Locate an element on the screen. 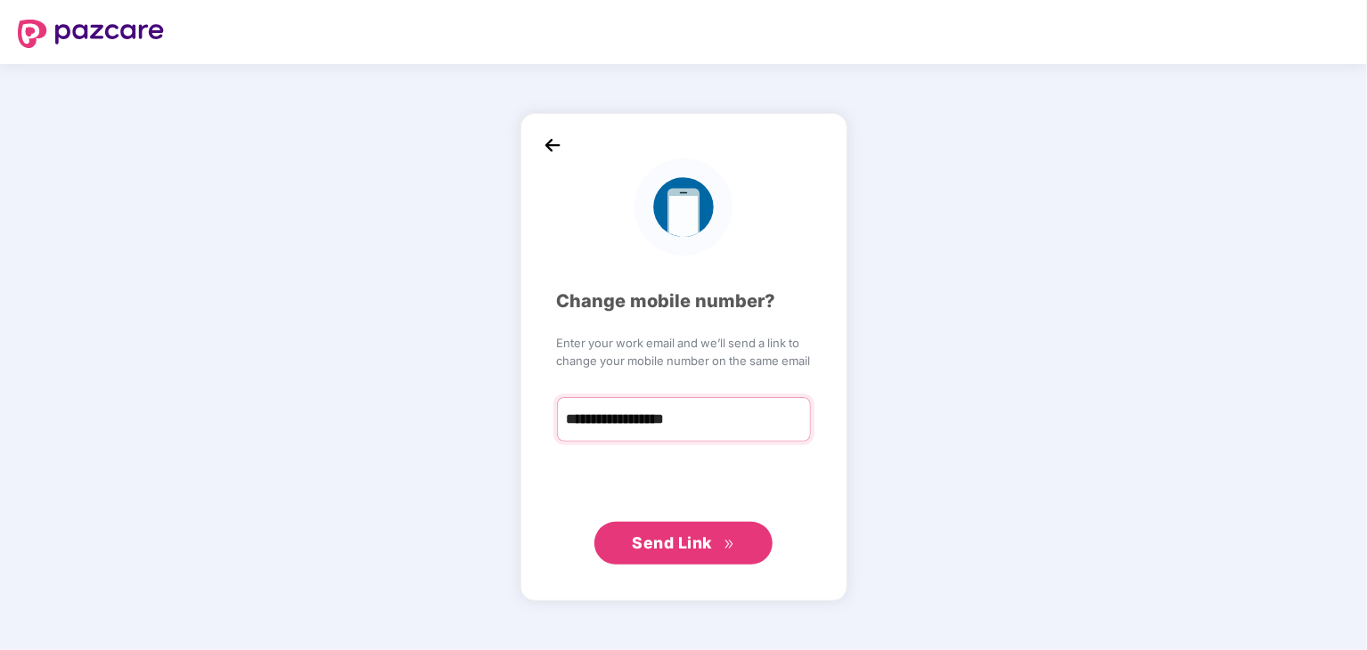  span: Send Link is located at coordinates (672, 543).